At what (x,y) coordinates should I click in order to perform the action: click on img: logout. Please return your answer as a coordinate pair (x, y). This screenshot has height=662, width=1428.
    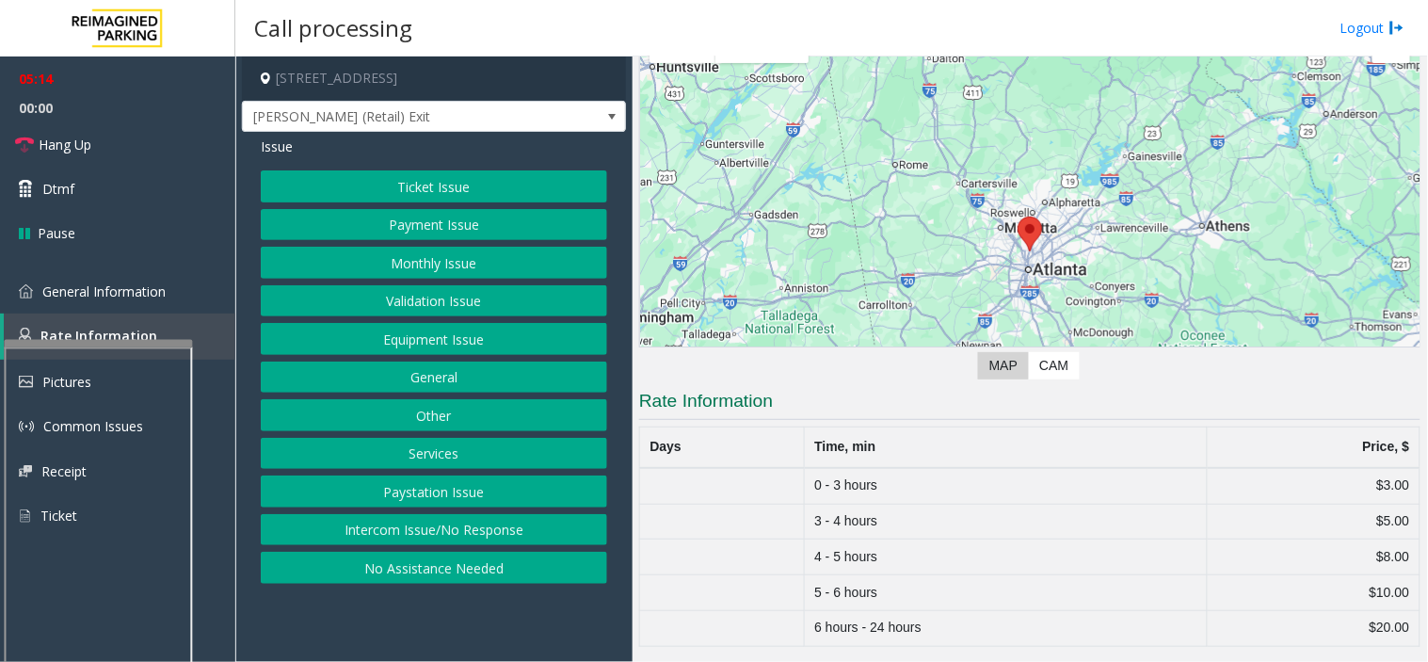
    Looking at the image, I should click on (1397, 27).